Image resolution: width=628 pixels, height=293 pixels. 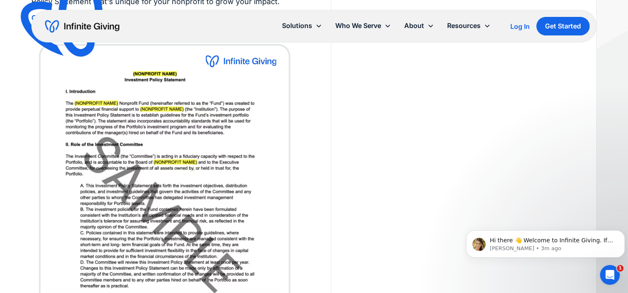 I want to click on img: Profile image for Kasey, so click(x=16, y=31).